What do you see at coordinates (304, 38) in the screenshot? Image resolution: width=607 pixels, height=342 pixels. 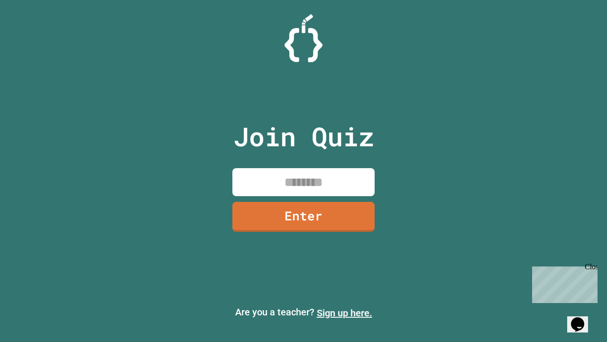 I see `img: Logo.svg` at bounding box center [304, 38].